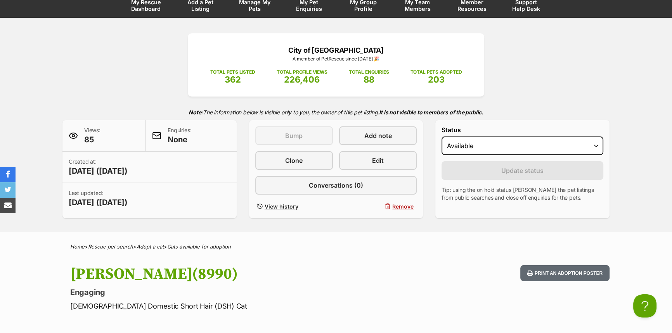 The image size is (672, 333). What do you see at coordinates (92, 136) in the screenshot?
I see `p: Views:` at bounding box center [92, 136].